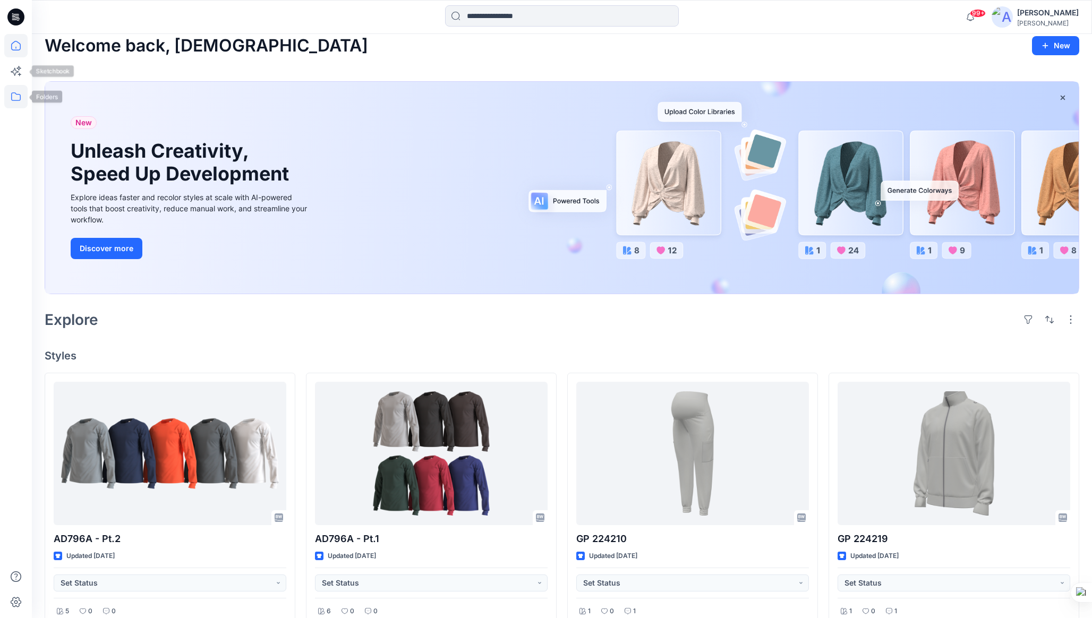 Image resolution: width=1092 pixels, height=618 pixels. Describe the element at coordinates (978, 13) in the screenshot. I see `span: 99+` at that location.